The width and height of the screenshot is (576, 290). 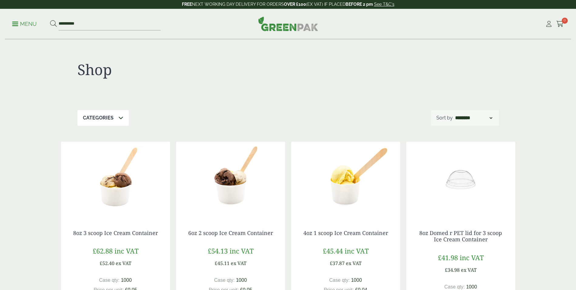 I want to click on a: Menu, so click(x=24, y=23).